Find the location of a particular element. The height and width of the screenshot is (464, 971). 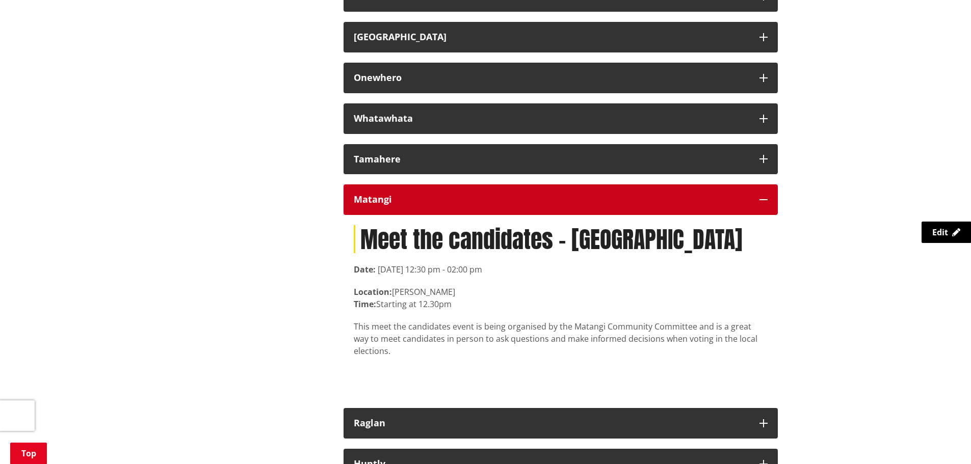

div: Whatawhata is located at coordinates (551, 119).